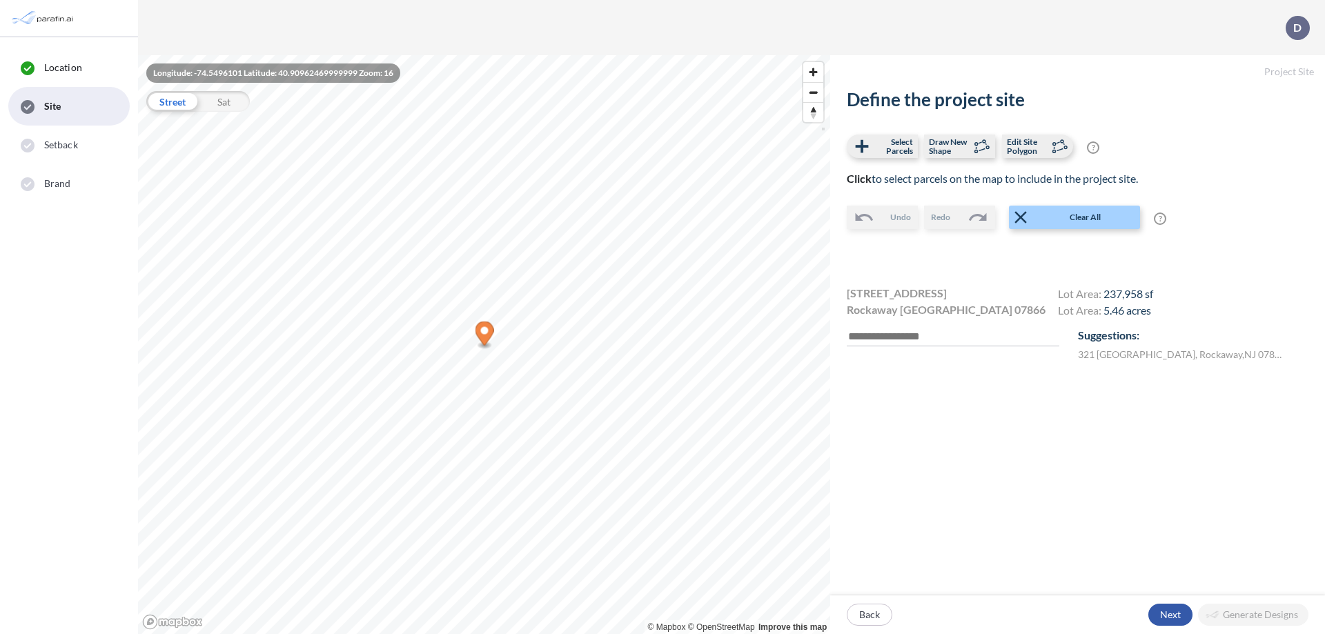 The width and height of the screenshot is (1325, 634). I want to click on button: Clear All, so click(1074, 217).